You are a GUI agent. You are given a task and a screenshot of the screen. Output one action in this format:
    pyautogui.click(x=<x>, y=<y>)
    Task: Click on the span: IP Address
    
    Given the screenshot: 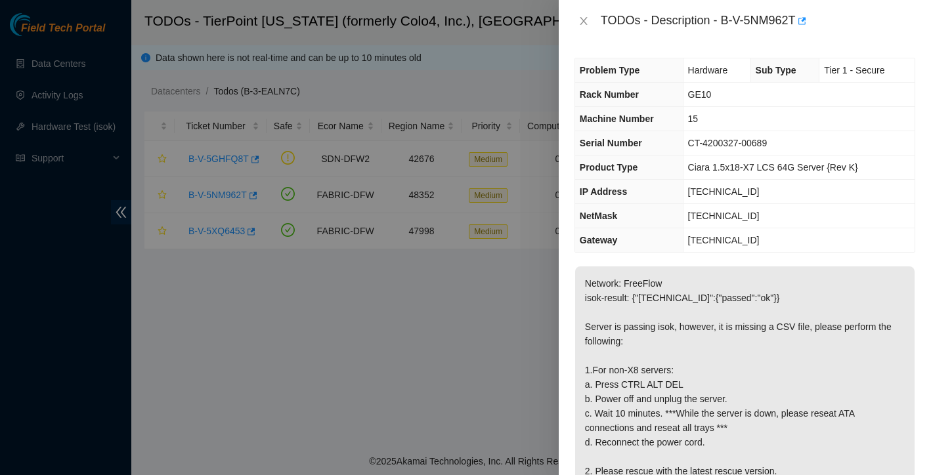 What is the action you would take?
    pyautogui.click(x=603, y=192)
    